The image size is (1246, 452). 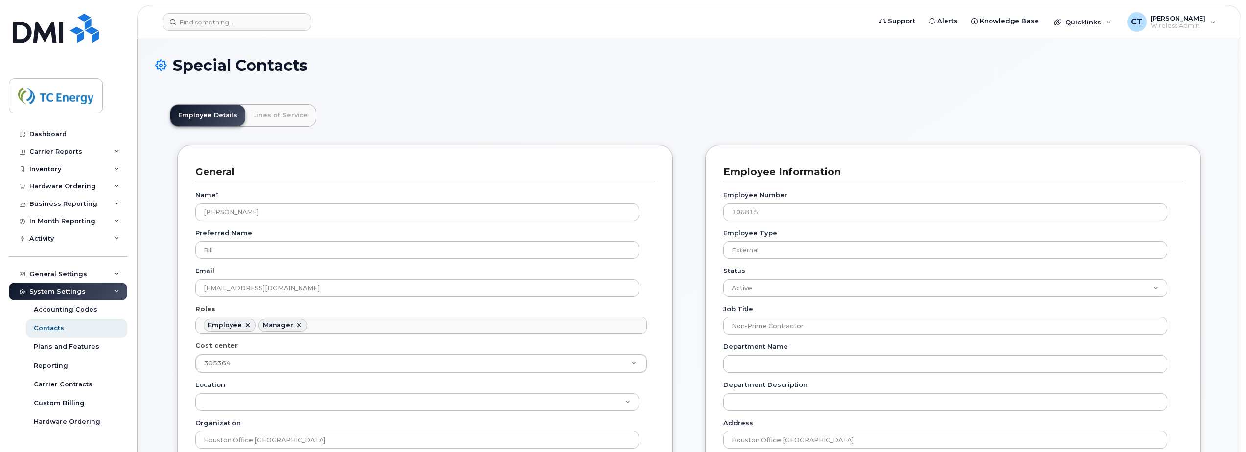 What do you see at coordinates (207, 195) in the screenshot?
I see `label: Name` at bounding box center [207, 195].